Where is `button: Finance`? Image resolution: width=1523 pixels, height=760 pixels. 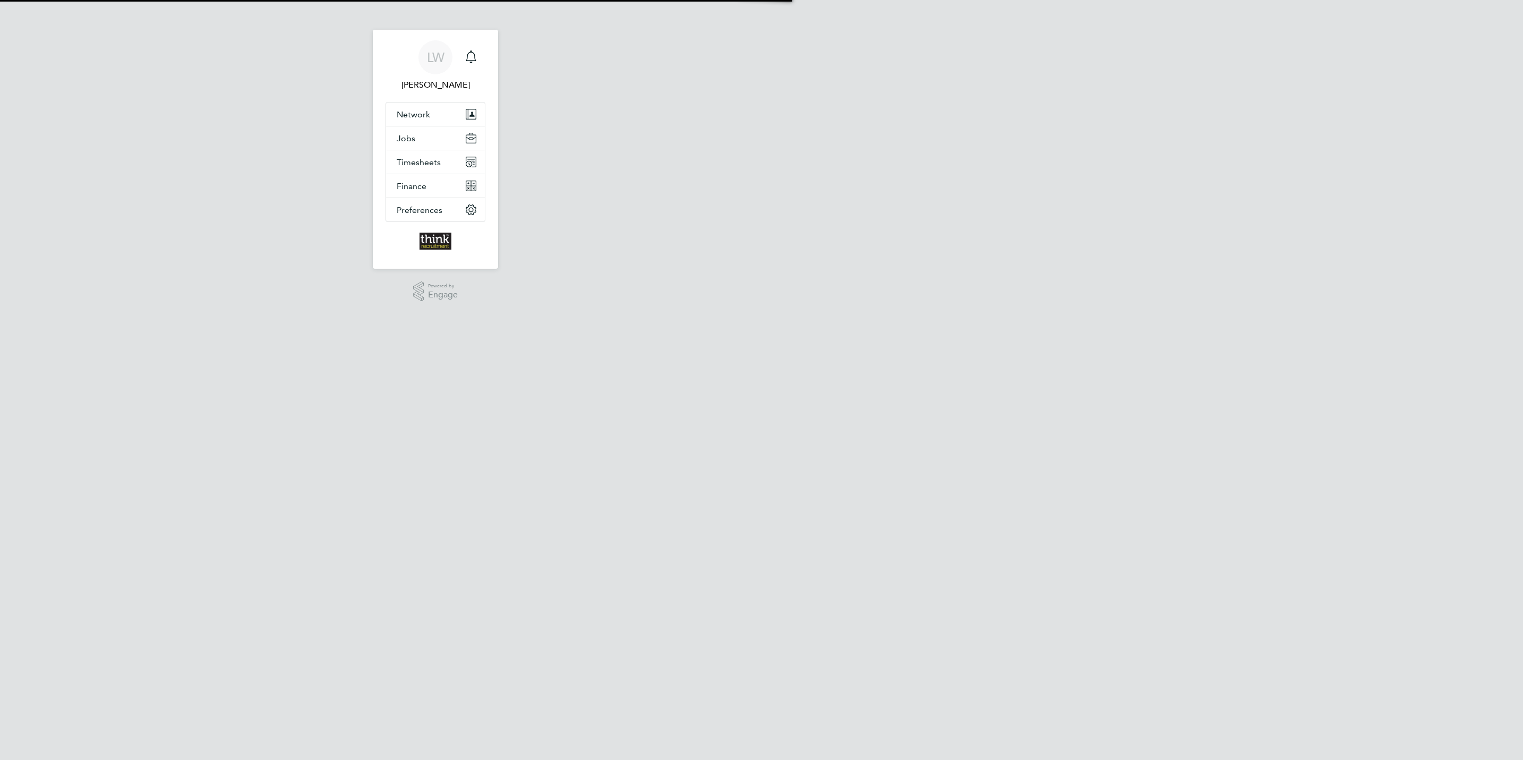
button: Finance is located at coordinates (435, 186).